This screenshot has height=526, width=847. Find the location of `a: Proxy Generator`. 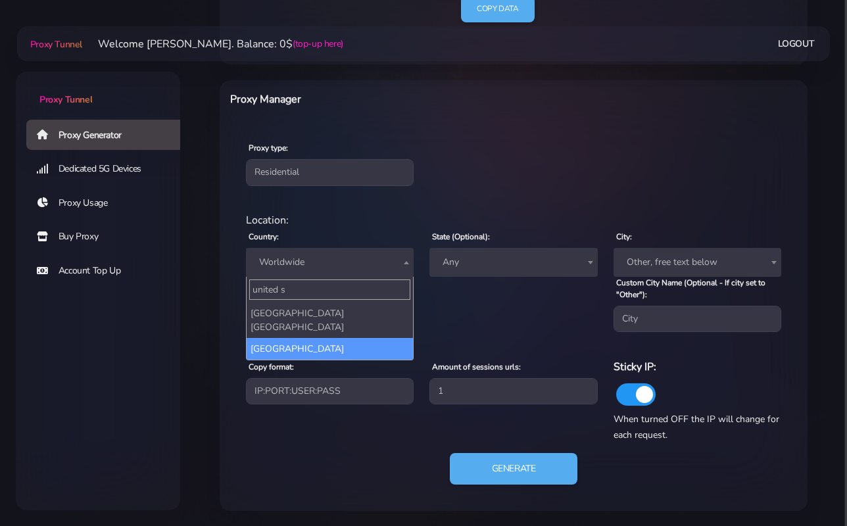

a: Proxy Generator is located at coordinates (108, 135).